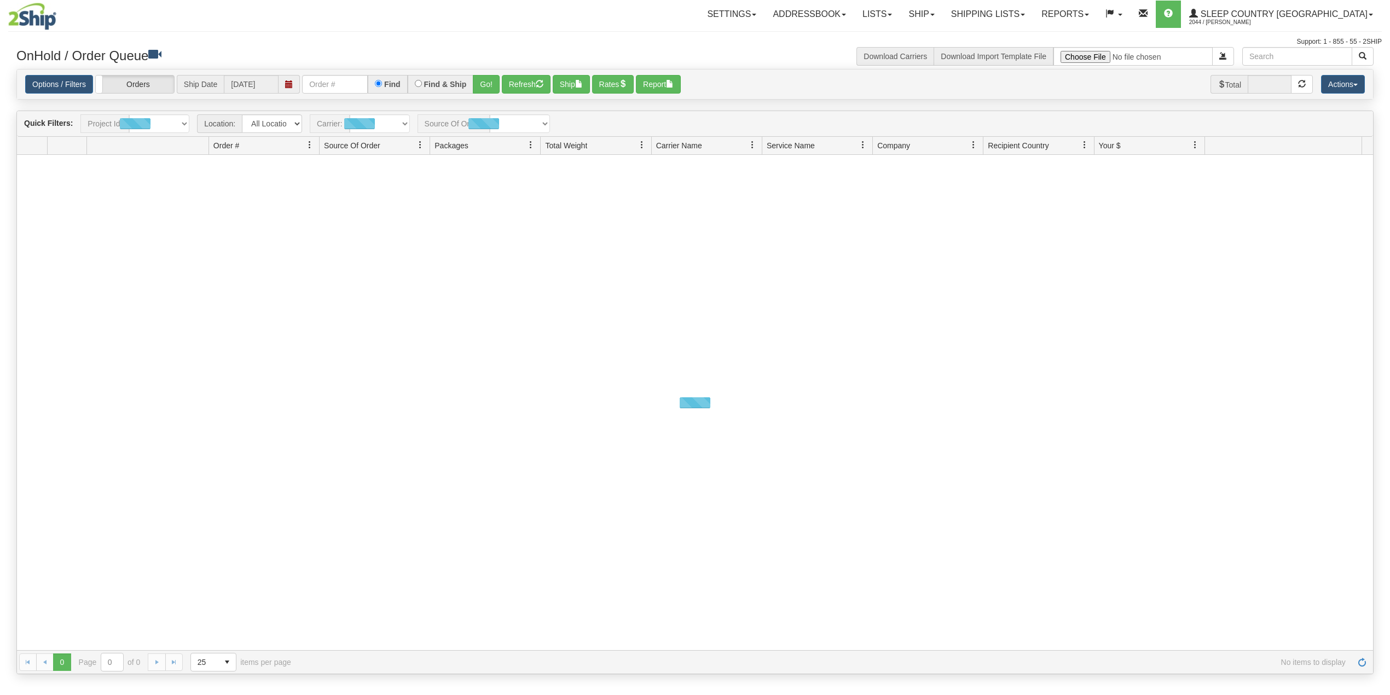 The height and width of the screenshot is (695, 1390). What do you see at coordinates (642, 145) in the screenshot?
I see `a: Total Weight filter column settings` at bounding box center [642, 145].